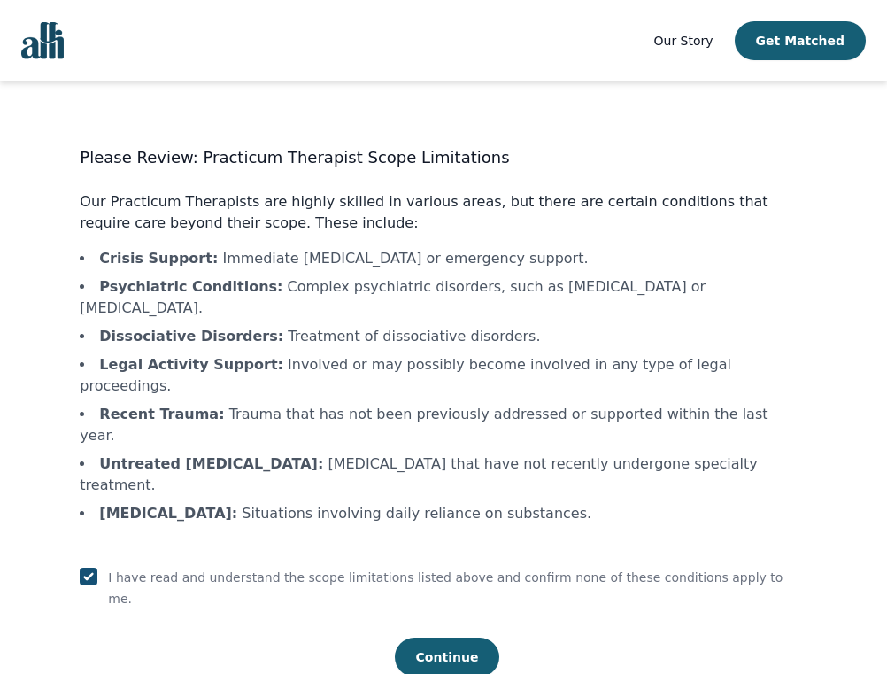 The width and height of the screenshot is (887, 674). Describe the element at coordinates (443, 158) in the screenshot. I see `h3: Please Review: Practicum Therapist Scope Limitations` at that location.